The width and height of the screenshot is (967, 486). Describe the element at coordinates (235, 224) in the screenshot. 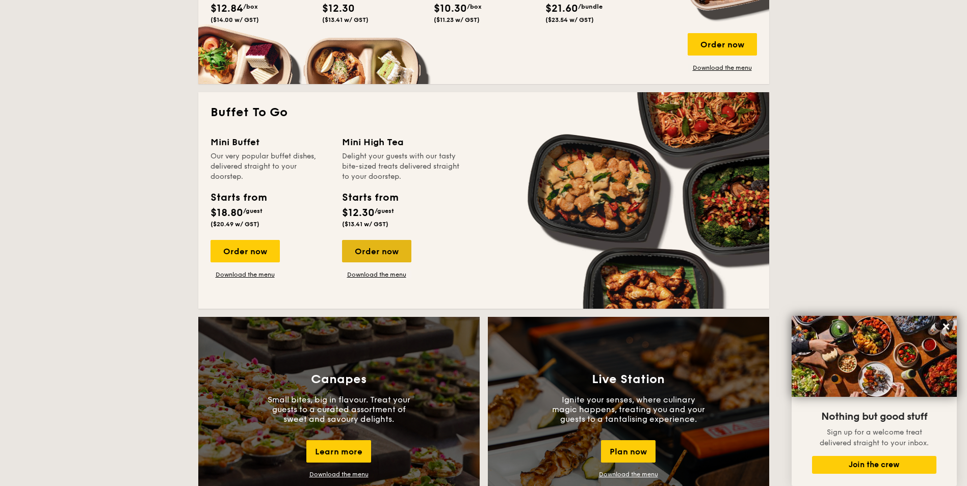

I see `span: ($20.49 w/ GST)` at that location.